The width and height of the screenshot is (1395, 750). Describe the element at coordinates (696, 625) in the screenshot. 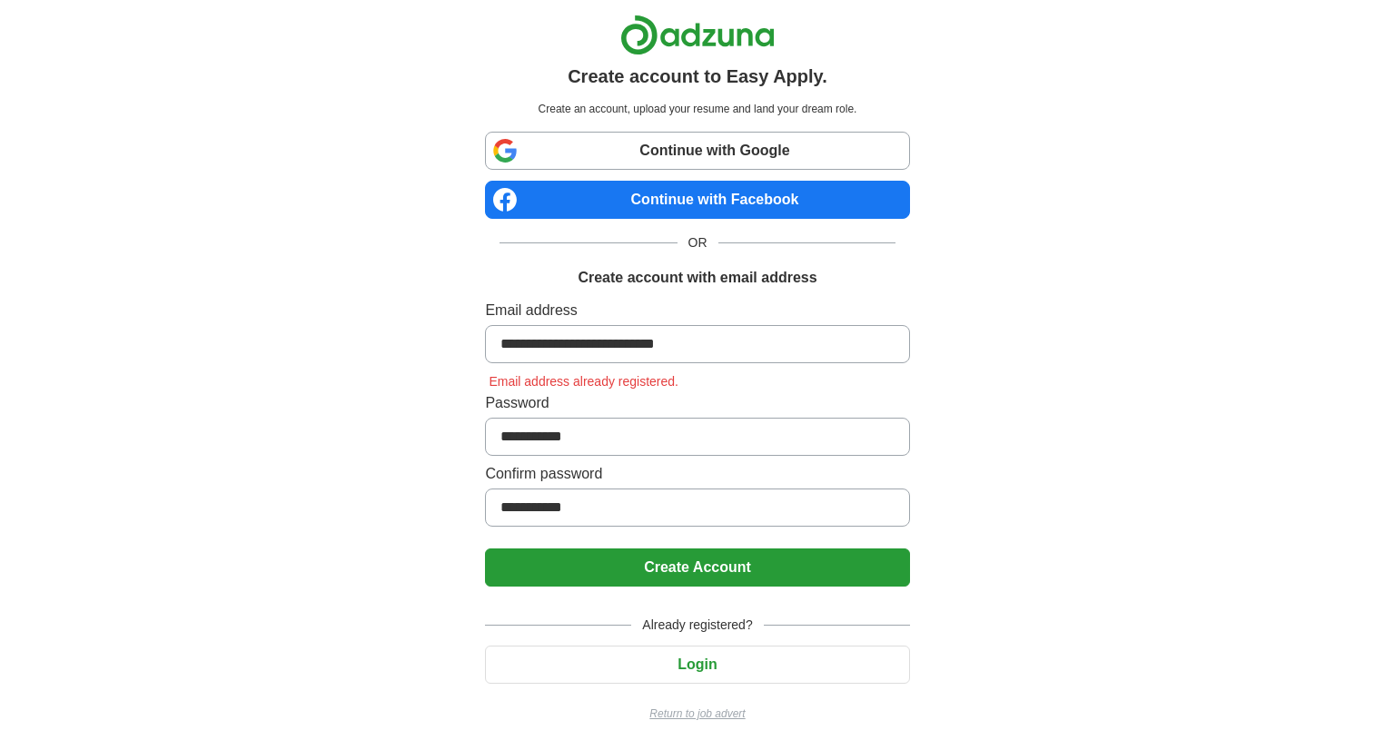

I see `span: Already registered?` at that location.